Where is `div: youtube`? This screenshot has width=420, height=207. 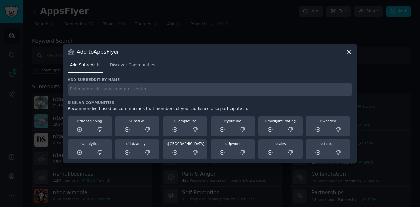 div: youtube is located at coordinates (232, 121).